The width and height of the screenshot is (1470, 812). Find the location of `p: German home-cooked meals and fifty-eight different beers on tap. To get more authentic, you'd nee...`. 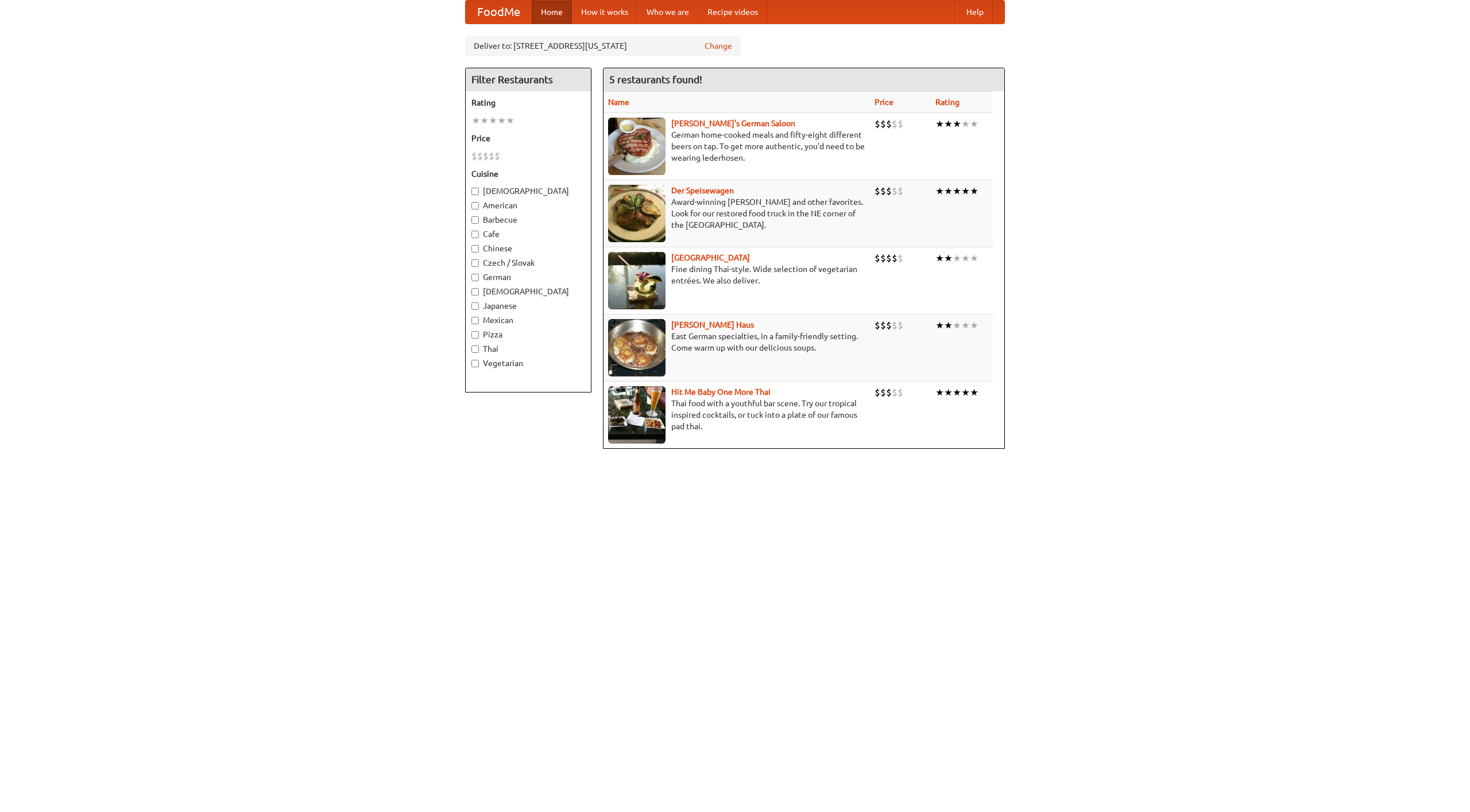

p: German home-cooked meals and fifty-eight different beers on tap. To get more authentic, you'd nee... is located at coordinates (737, 146).